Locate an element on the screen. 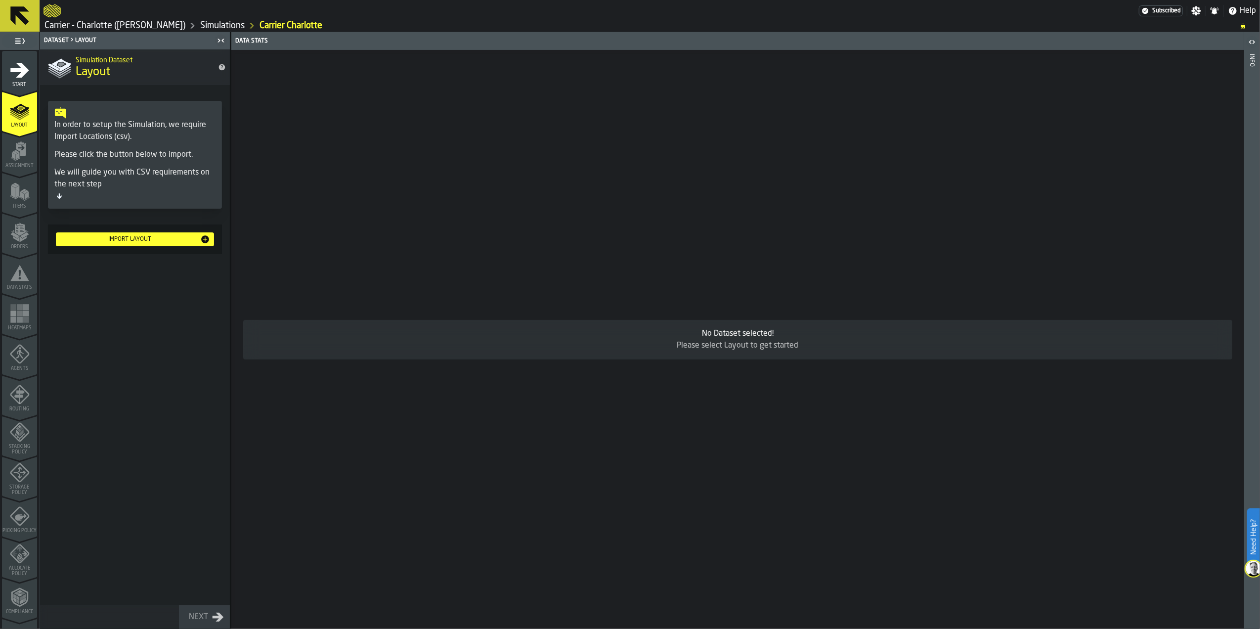  span: Compliance is located at coordinates (19, 611).